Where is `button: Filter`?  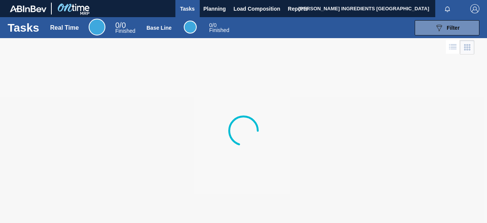 button: Filter is located at coordinates (447, 28).